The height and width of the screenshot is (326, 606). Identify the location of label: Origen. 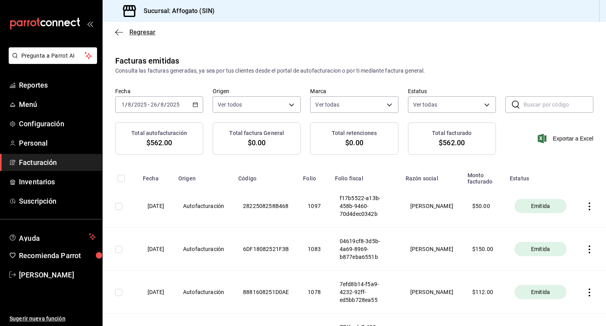
(256, 91).